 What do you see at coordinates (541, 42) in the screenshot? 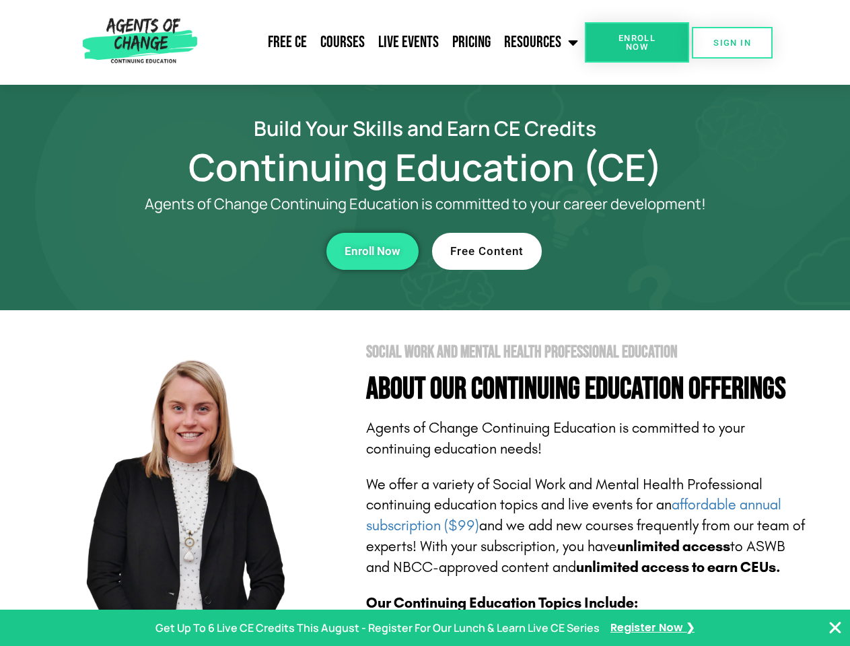
I see `a: Resources` at bounding box center [541, 42].